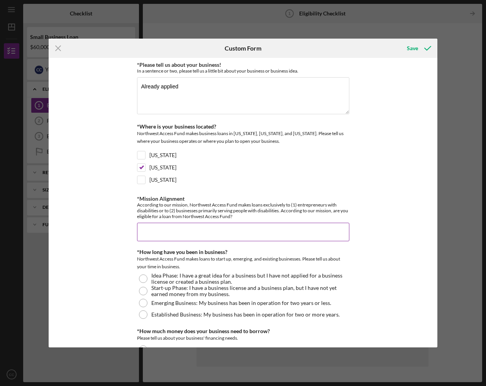 This screenshot has height=386, width=486. I want to click on div: *Where is your business located?, so click(243, 127).